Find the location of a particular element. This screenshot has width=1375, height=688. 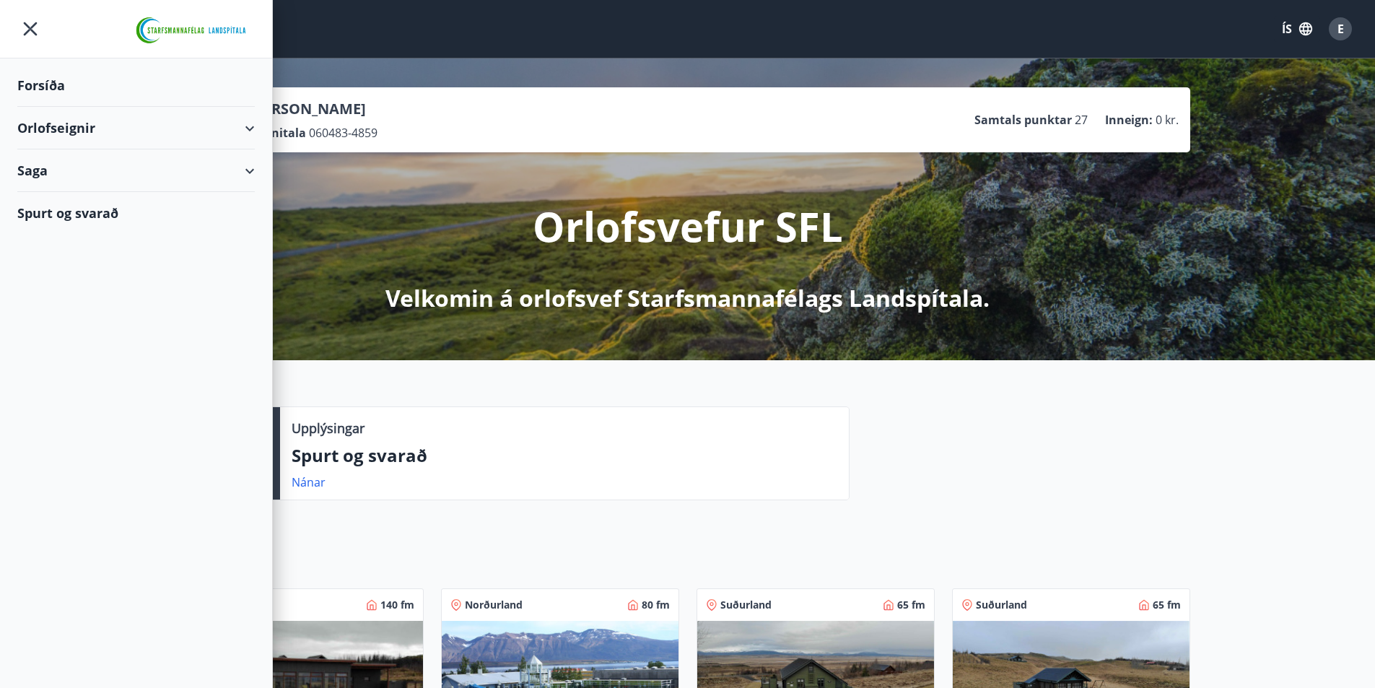

p: Spurt og svarað is located at coordinates (564, 455).